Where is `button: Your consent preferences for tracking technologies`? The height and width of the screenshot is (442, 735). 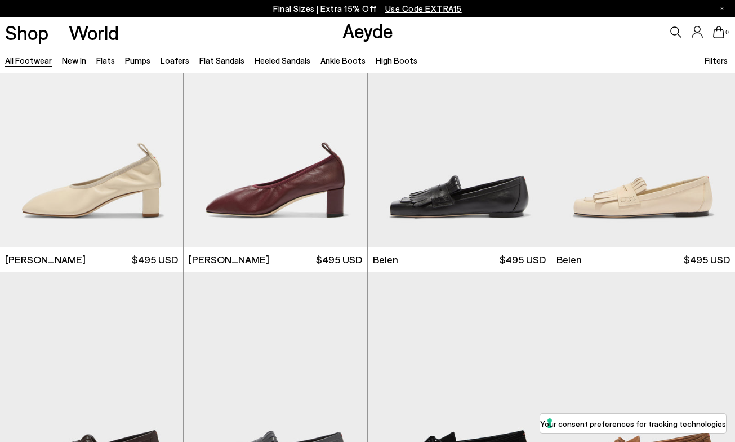
button: Your consent preferences for tracking technologies is located at coordinates (633, 423).